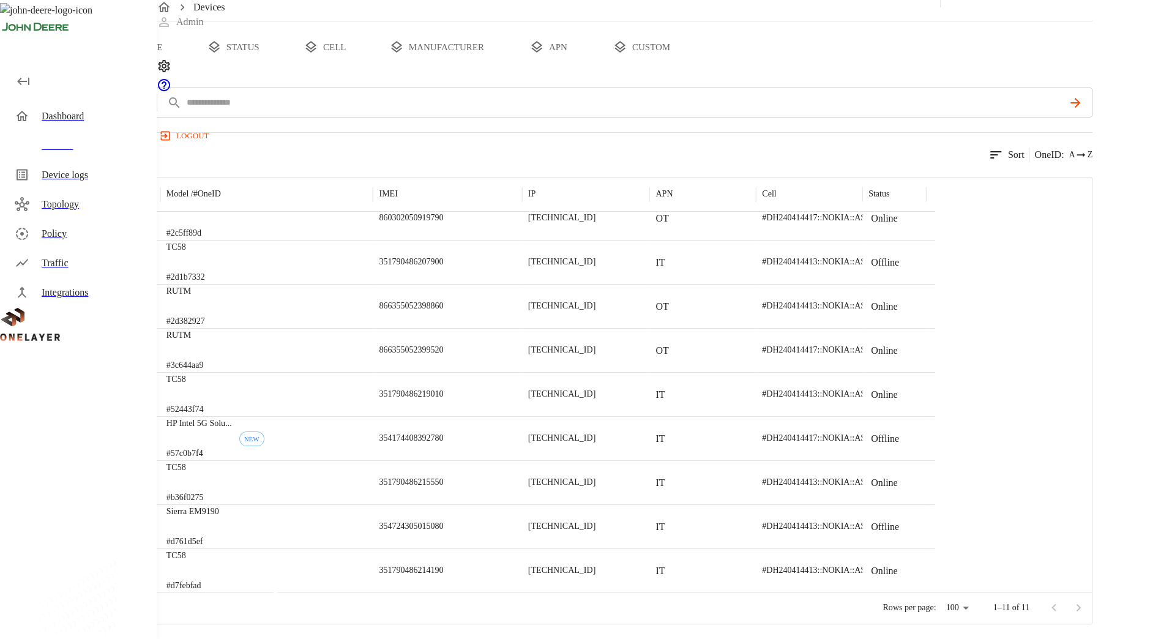 The image size is (1161, 639). I want to click on div: 100, so click(957, 608).